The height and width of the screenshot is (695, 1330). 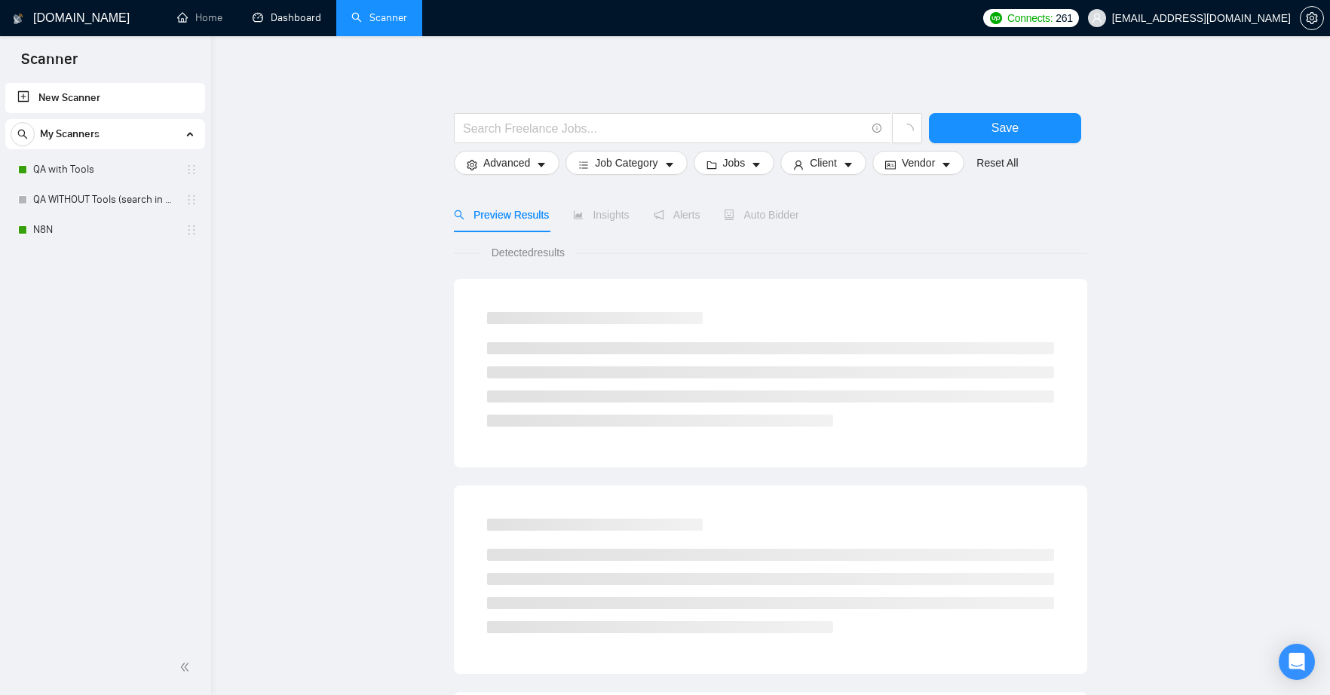 I want to click on span: loading, so click(x=907, y=130).